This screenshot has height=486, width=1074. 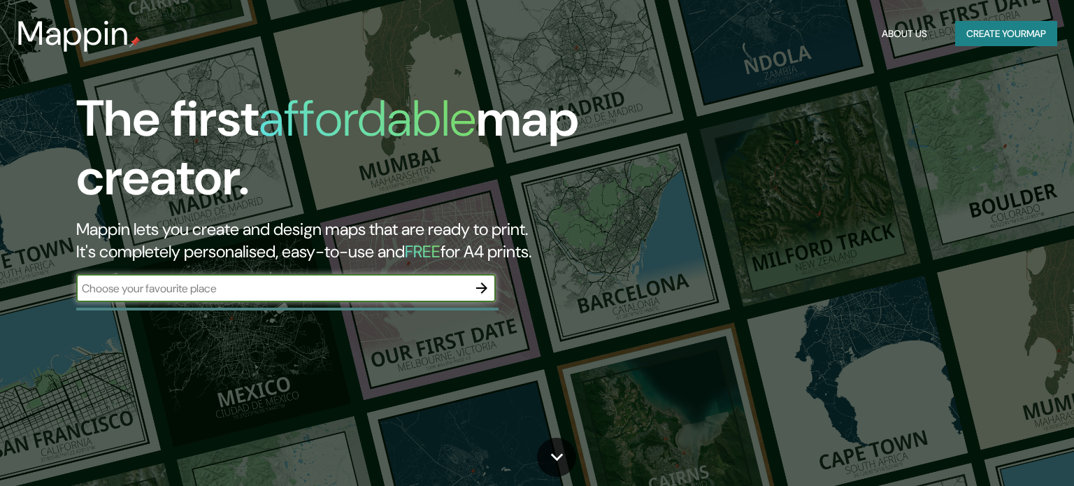 What do you see at coordinates (367, 118) in the screenshot?
I see `h1: affordable` at bounding box center [367, 118].